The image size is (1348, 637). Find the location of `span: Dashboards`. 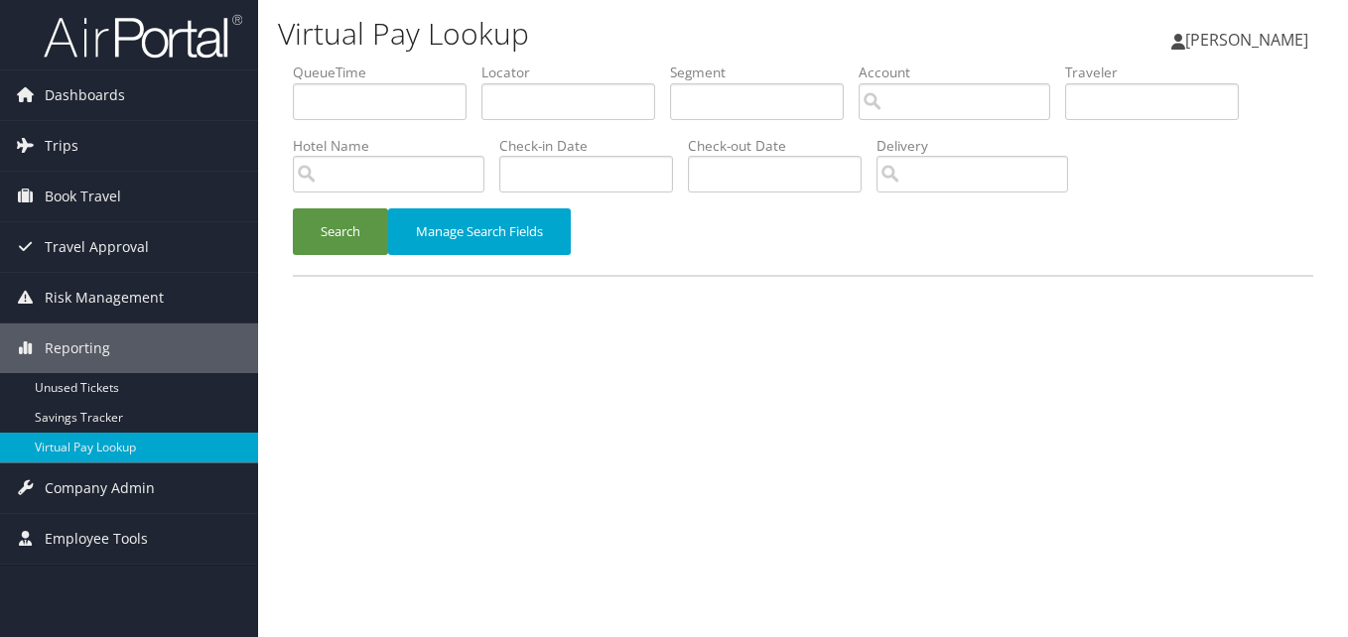

span: Dashboards is located at coordinates (84, 95).